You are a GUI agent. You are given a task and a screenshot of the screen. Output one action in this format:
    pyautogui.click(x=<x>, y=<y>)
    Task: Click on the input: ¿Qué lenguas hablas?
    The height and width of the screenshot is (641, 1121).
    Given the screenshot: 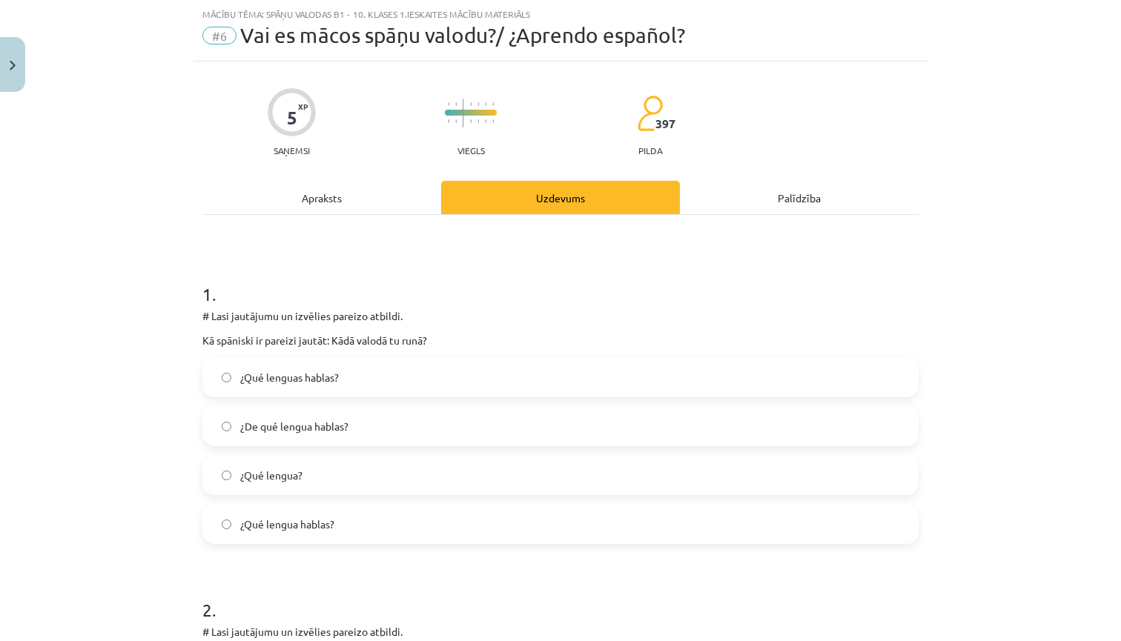 What is the action you would take?
    pyautogui.click(x=226, y=377)
    